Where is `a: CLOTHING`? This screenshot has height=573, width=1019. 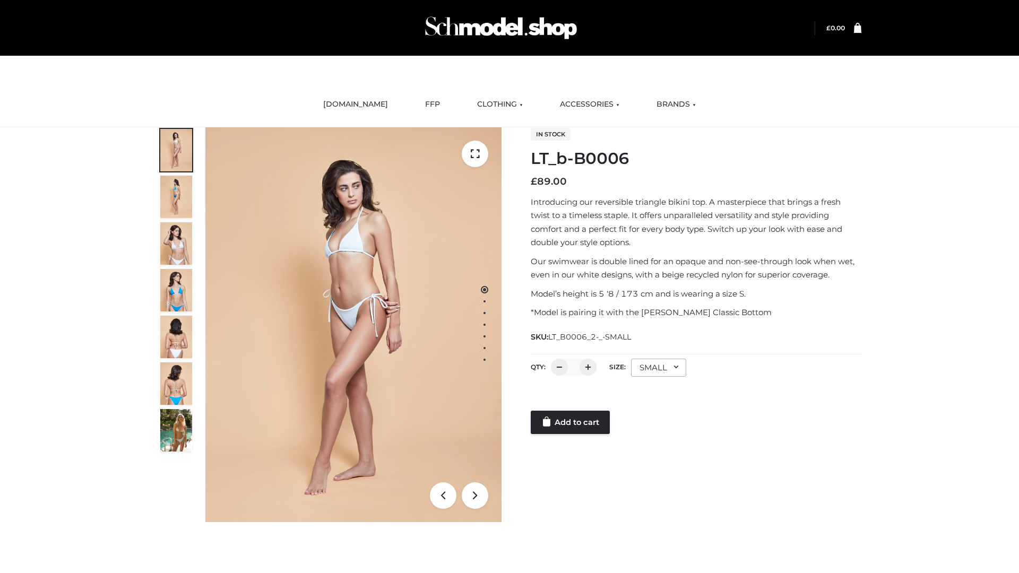
a: CLOTHING is located at coordinates (500, 105).